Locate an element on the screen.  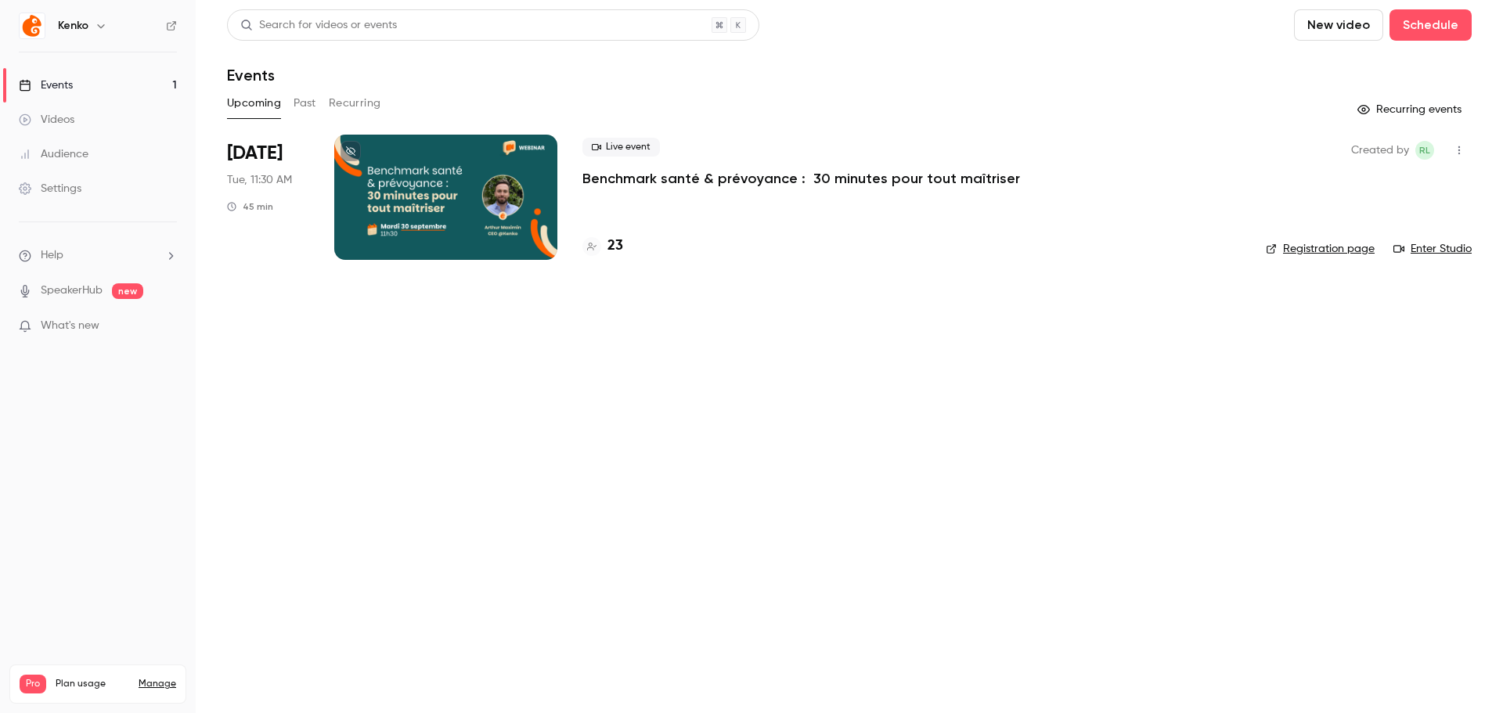
li: help-dropdown-opener is located at coordinates (98, 255).